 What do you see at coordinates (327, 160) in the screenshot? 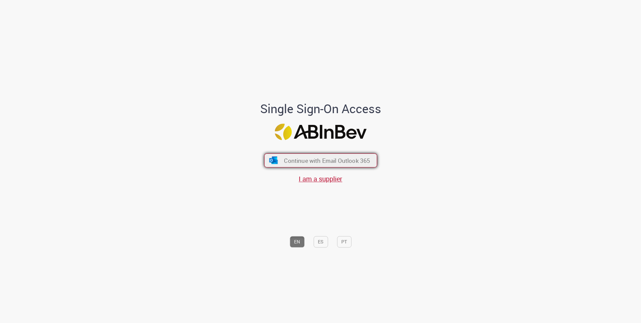
I see `span: Continue with Email Outlook 365` at bounding box center [327, 160].